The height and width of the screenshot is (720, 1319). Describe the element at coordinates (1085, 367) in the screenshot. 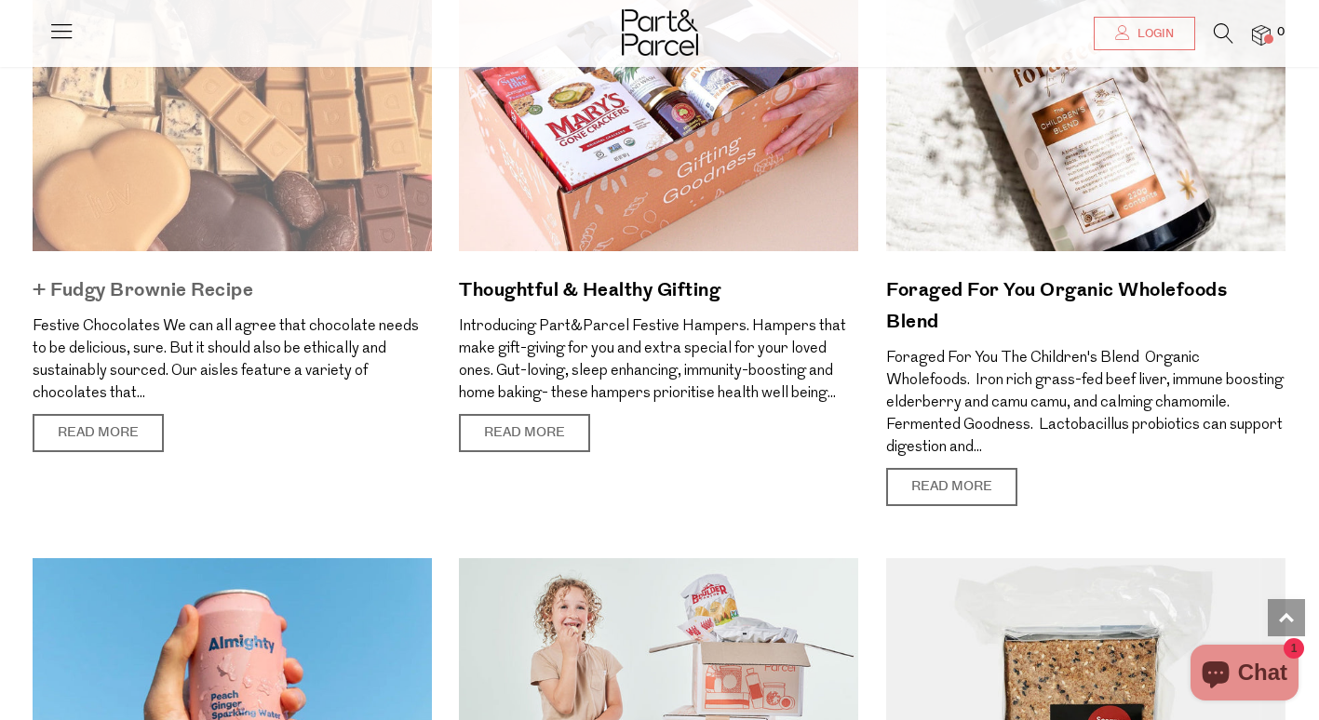

I see `a: Foraged For You Organic Wholefoods Blend Foraged For You The Children's Blend Organic Wholefoods....` at that location.